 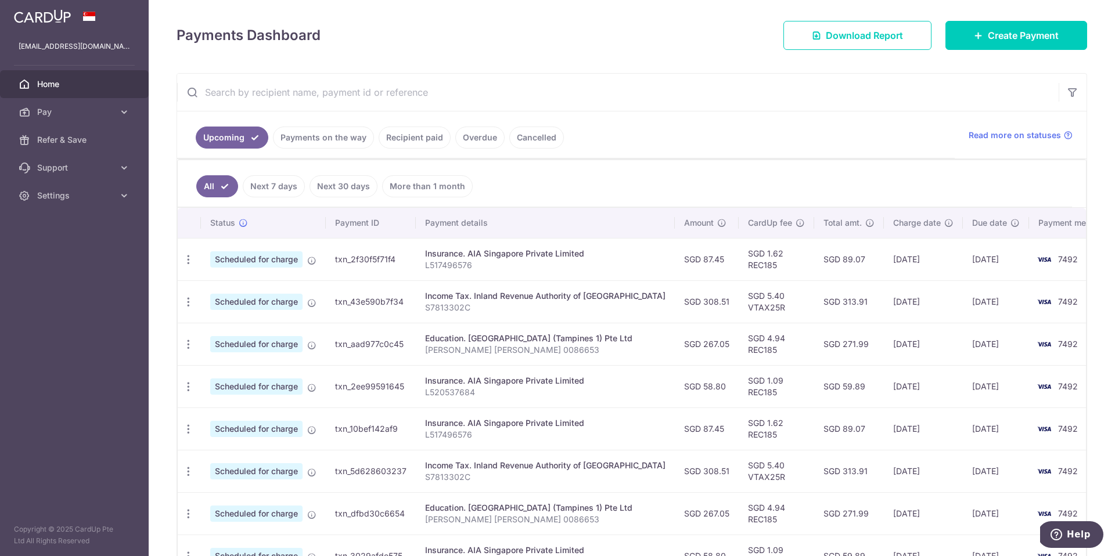 What do you see at coordinates (545, 223) in the screenshot?
I see `th: Payment details` at bounding box center [545, 223].